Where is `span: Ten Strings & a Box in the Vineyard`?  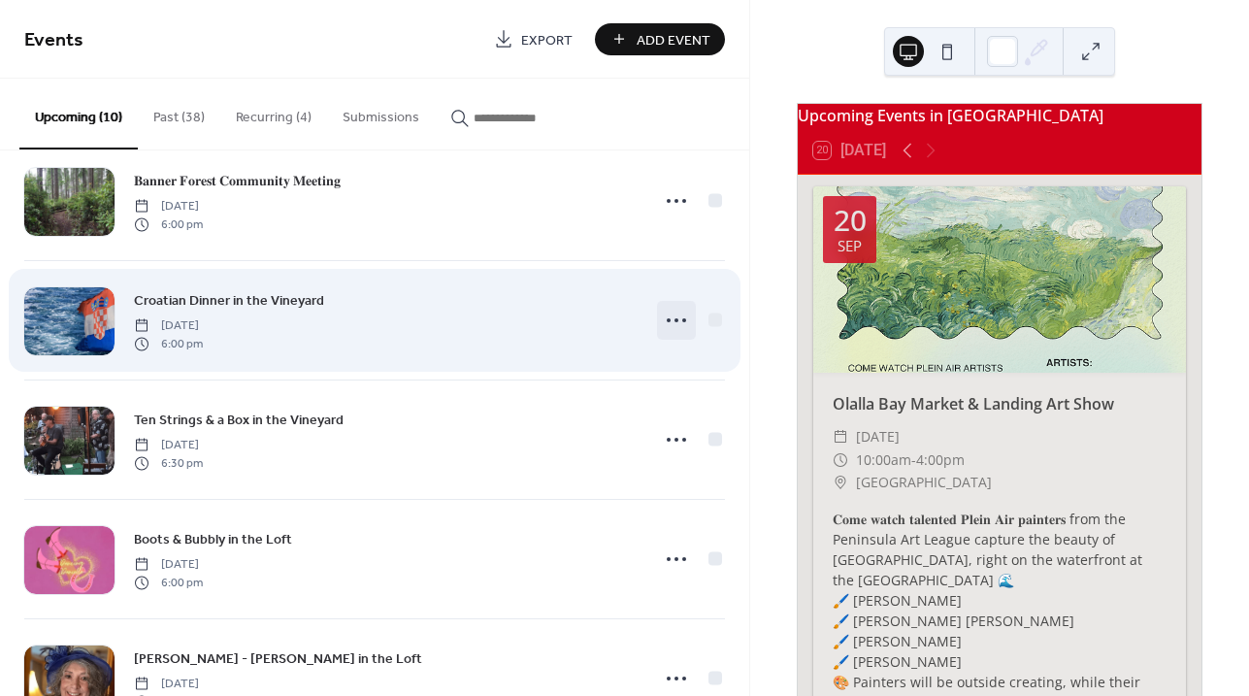
span: Ten Strings & a Box in the Vineyard is located at coordinates (239, 420).